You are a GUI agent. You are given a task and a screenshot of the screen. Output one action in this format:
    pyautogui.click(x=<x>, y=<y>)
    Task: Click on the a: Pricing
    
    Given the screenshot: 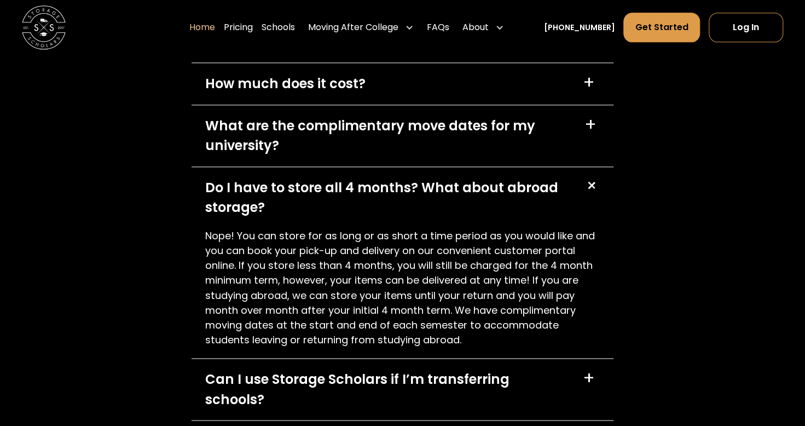 What is the action you would take?
    pyautogui.click(x=238, y=27)
    